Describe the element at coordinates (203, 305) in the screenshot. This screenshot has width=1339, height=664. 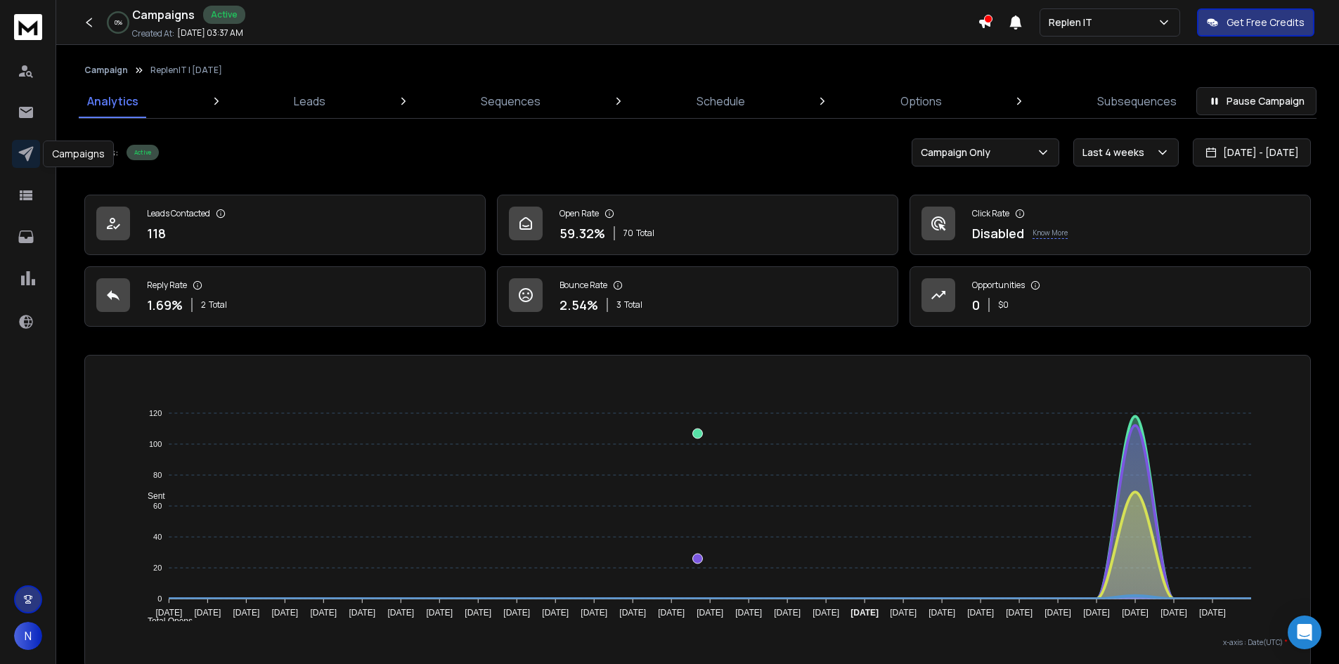
I see `span: 2` at that location.